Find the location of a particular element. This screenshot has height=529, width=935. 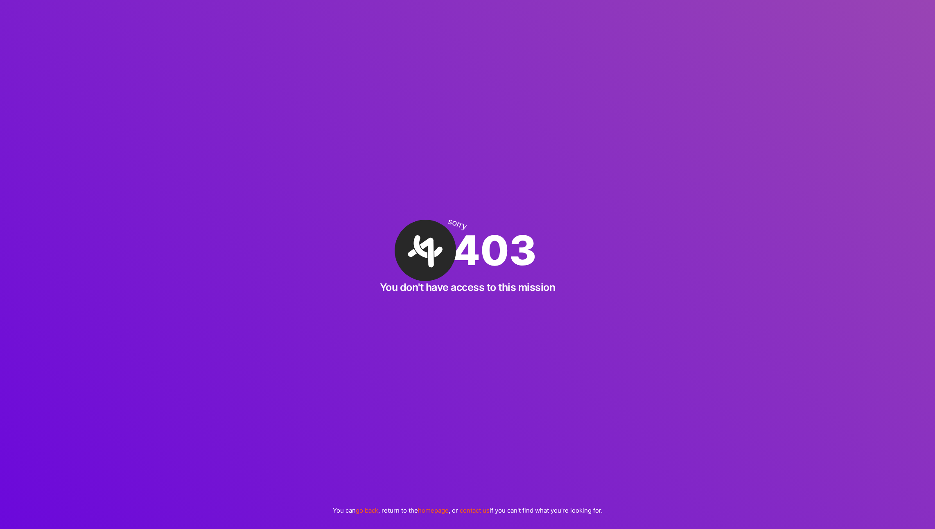

h2: You don't have access to this mission is located at coordinates (467, 287).